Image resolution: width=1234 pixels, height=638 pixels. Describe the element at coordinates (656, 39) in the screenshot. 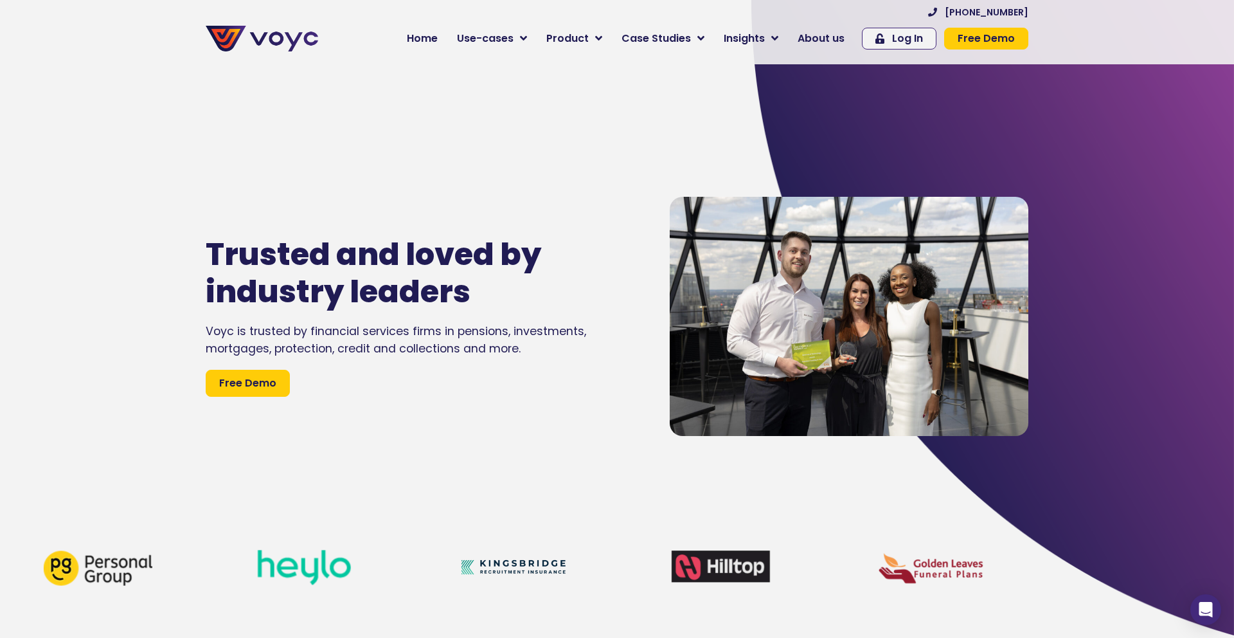

I see `span: Case Studies` at that location.